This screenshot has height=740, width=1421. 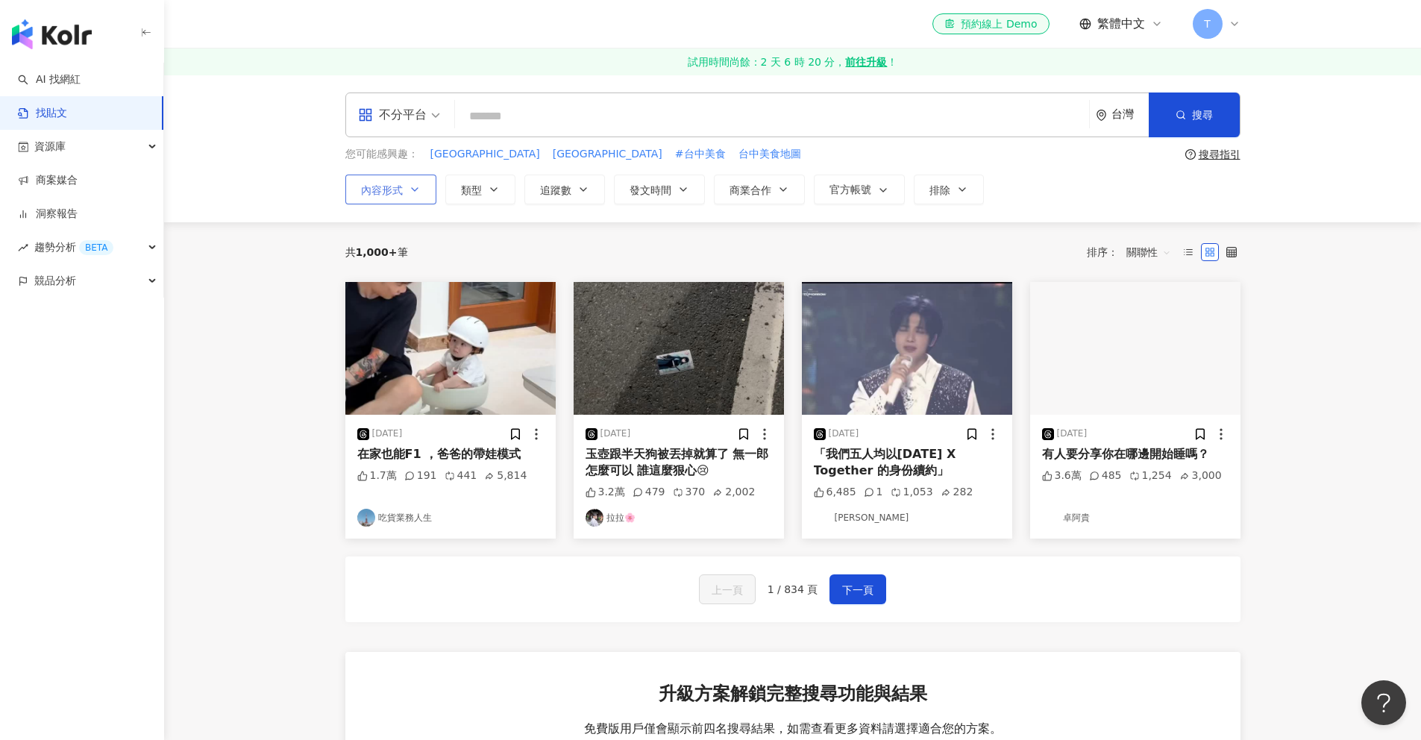 I want to click on button: #台中美食, so click(x=700, y=154).